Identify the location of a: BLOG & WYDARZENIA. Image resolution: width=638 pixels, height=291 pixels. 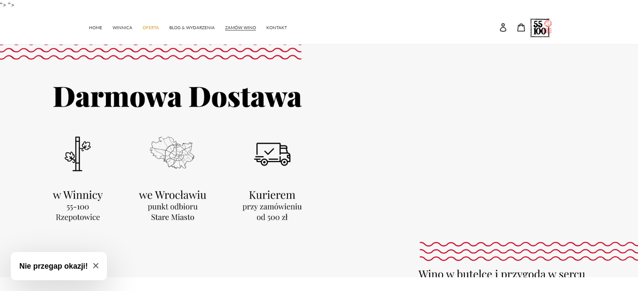
(192, 27).